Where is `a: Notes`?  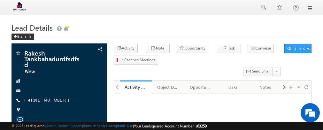
a: Notes is located at coordinates (266, 87).